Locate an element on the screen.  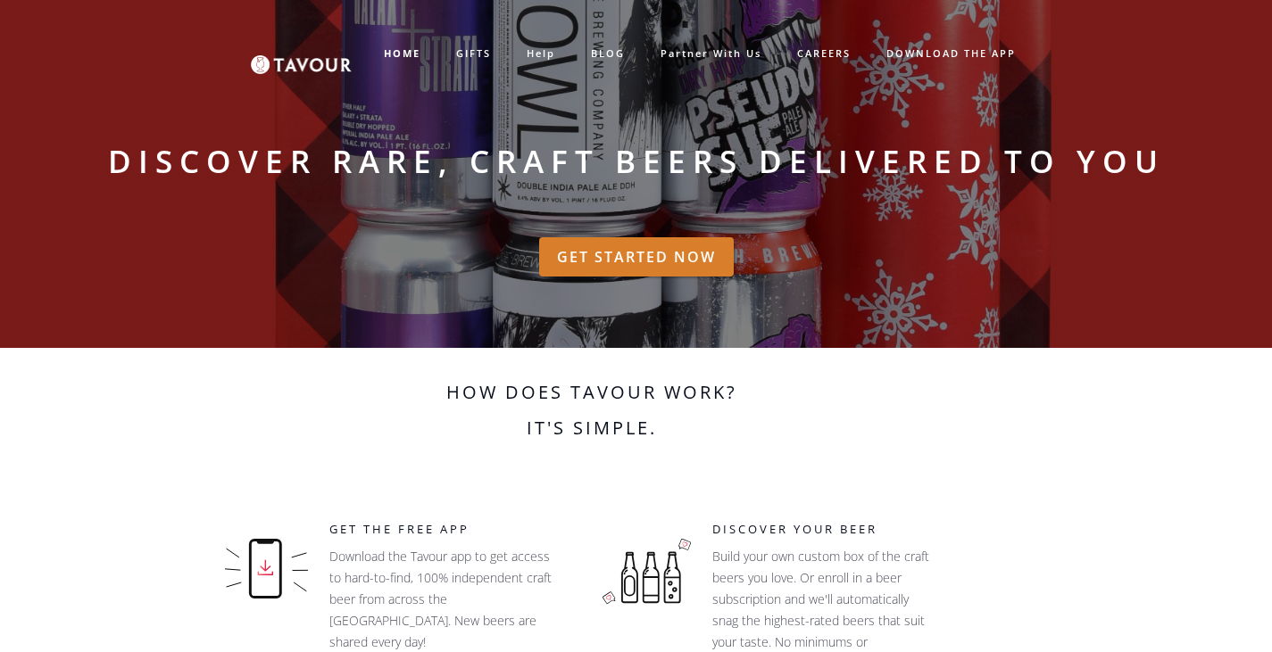
h5: Discover your beer is located at coordinates (833, 530).